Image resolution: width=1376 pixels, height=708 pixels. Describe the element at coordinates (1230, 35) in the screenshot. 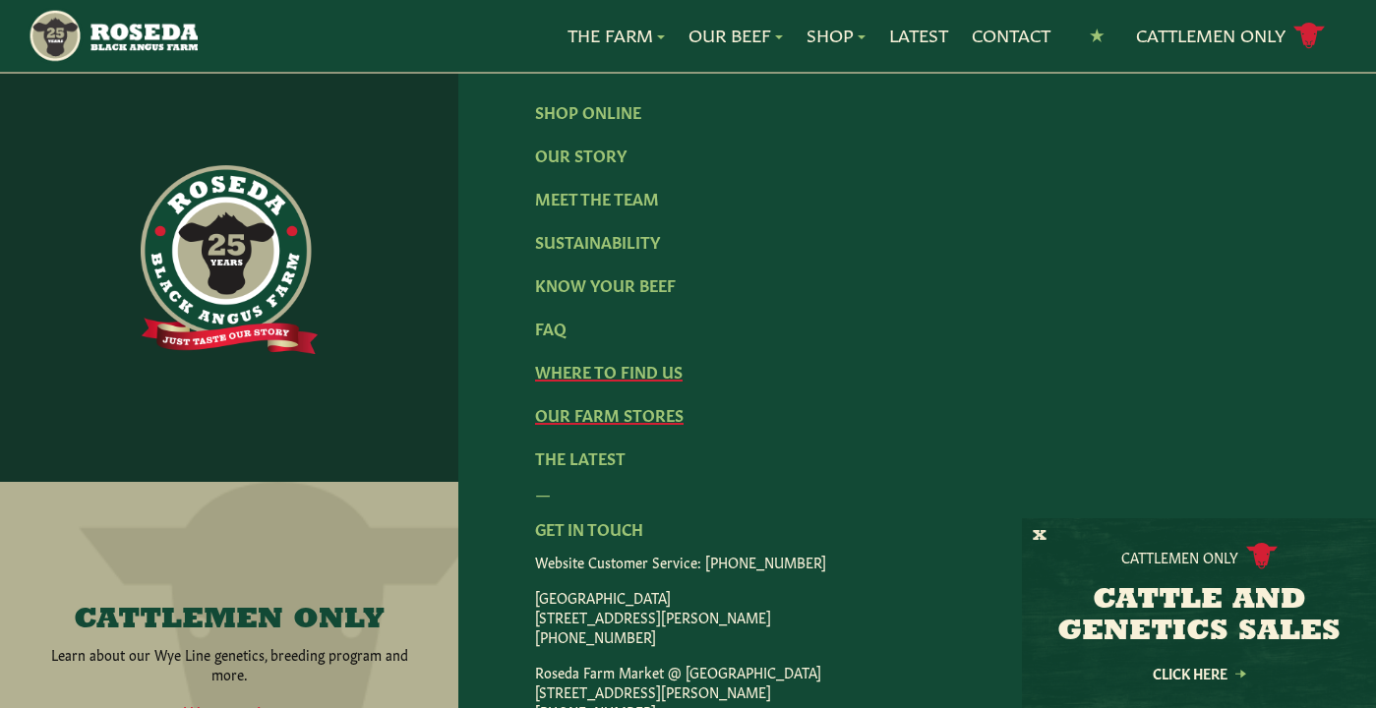

I see `a: Cattlemen Only` at that location.